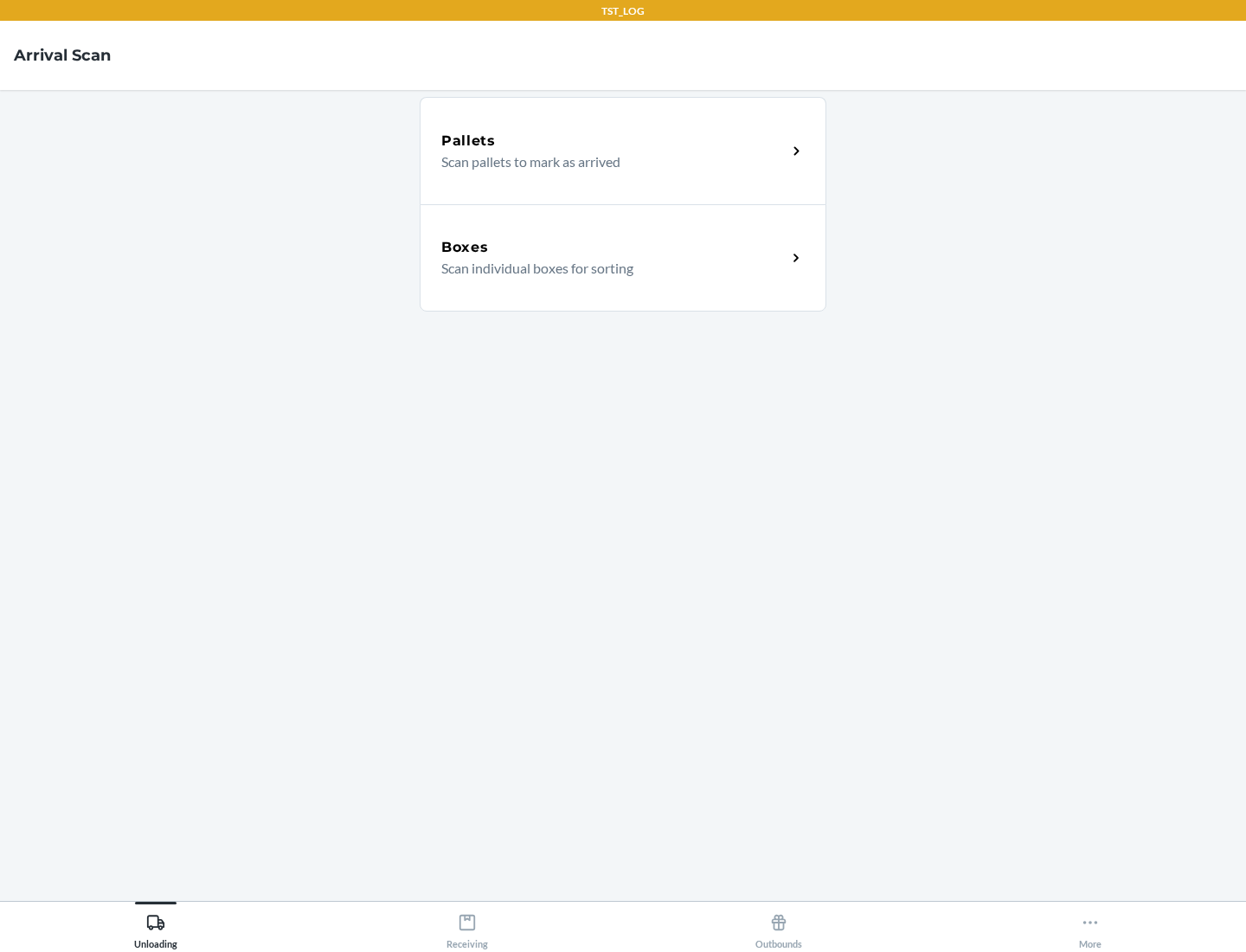 The height and width of the screenshot is (952, 1246). I want to click on button: Outbounds, so click(779, 924).